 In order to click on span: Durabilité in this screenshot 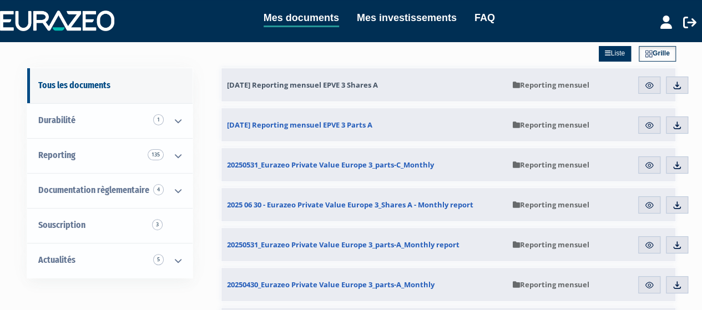, I will do `click(57, 120)`.